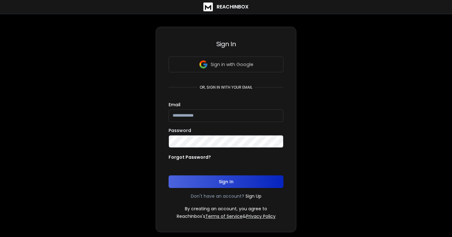  I want to click on label: Email, so click(174, 104).